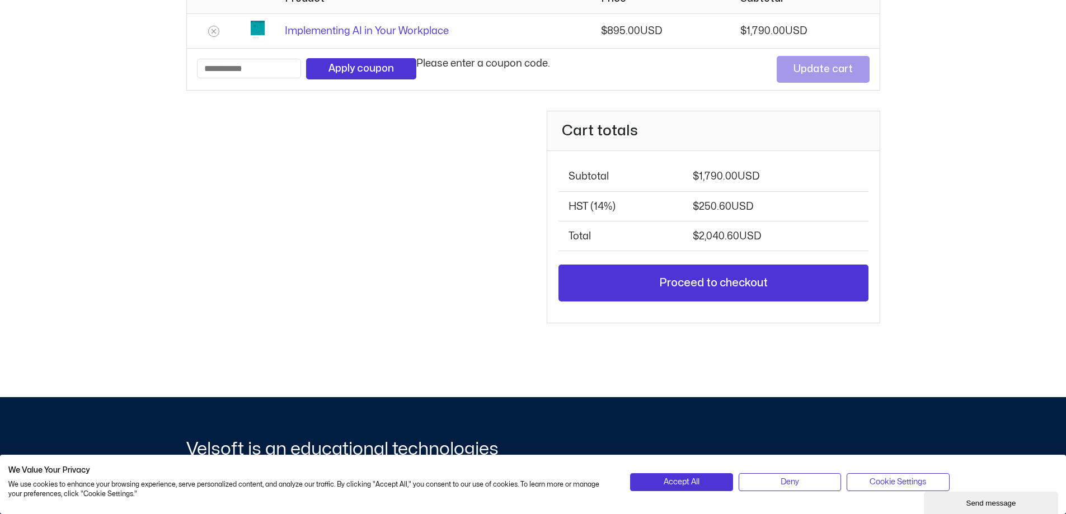  I want to click on th: Subtotal, so click(620, 177).